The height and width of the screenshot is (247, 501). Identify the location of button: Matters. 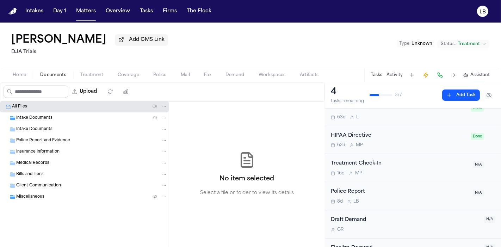
(86, 11).